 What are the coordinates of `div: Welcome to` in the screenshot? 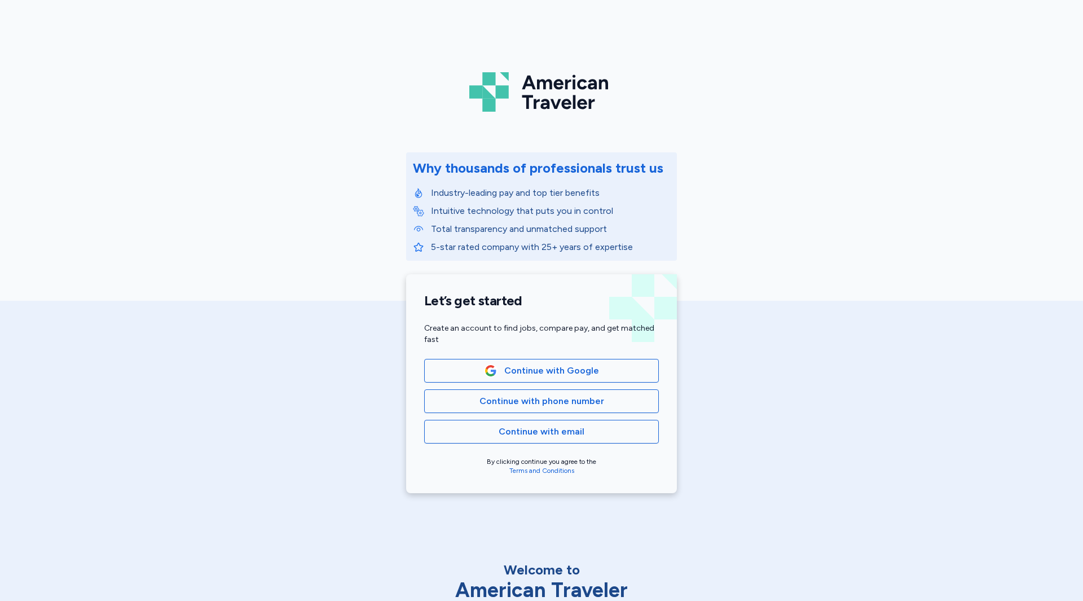 It's located at (541, 570).